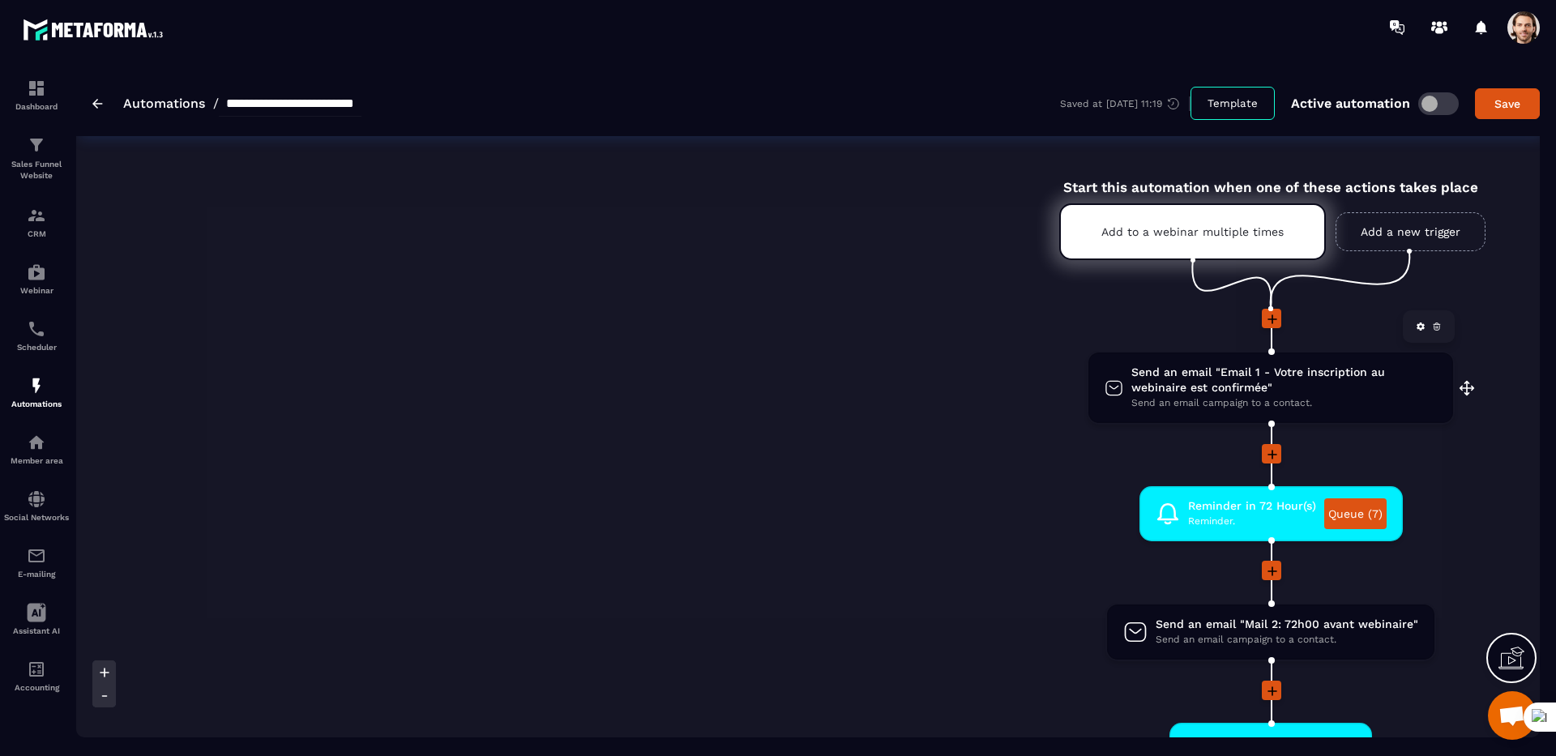 This screenshot has height=756, width=1556. Describe the element at coordinates (36, 517) in the screenshot. I see `p: Social Networks` at that location.